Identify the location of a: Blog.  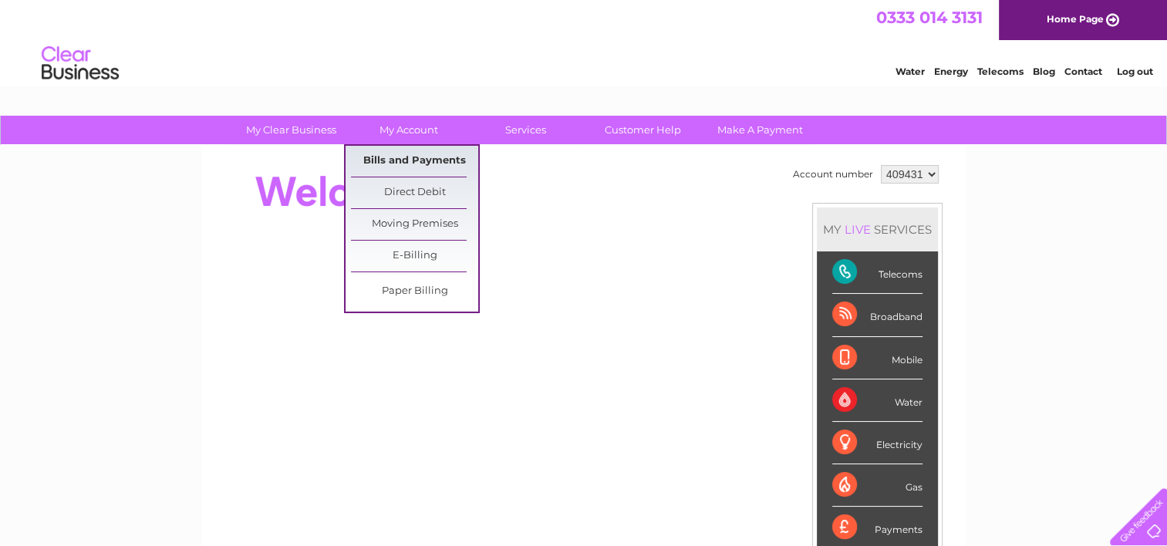
(1044, 71).